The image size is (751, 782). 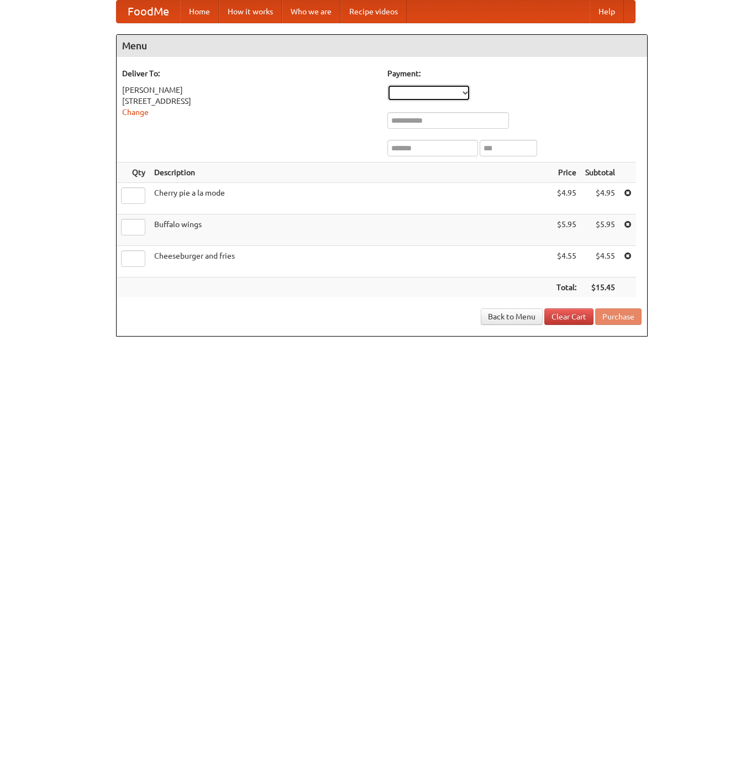 What do you see at coordinates (566, 287) in the screenshot?
I see `th: Total:` at bounding box center [566, 287].